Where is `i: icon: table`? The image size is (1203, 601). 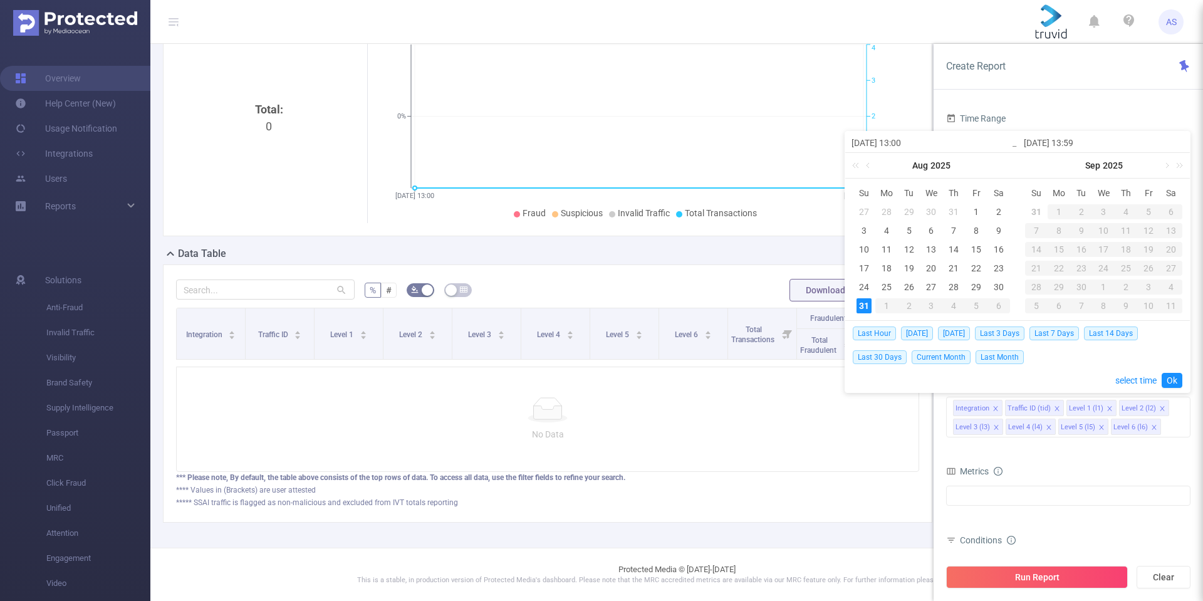 i: icon: table is located at coordinates (464, 290).